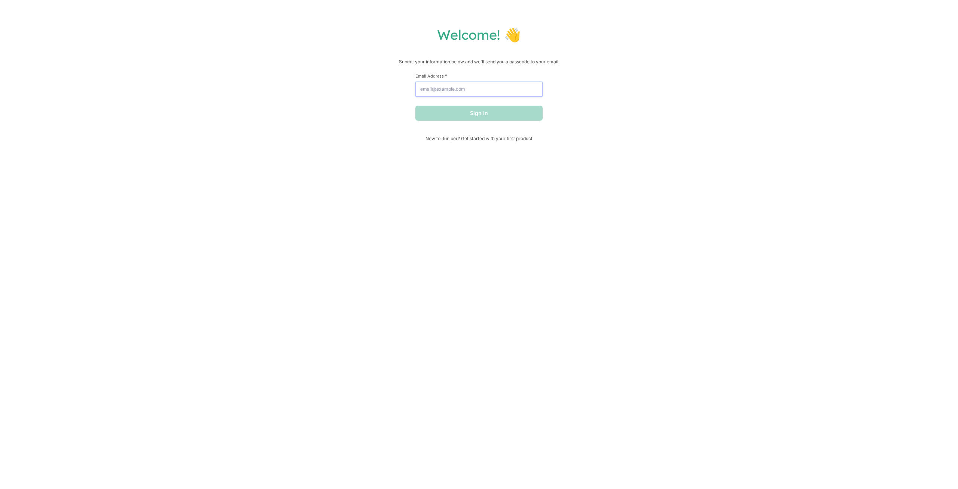 This screenshot has height=489, width=958. What do you see at coordinates (479, 89) in the screenshot?
I see `input: email@example.com` at bounding box center [479, 89].